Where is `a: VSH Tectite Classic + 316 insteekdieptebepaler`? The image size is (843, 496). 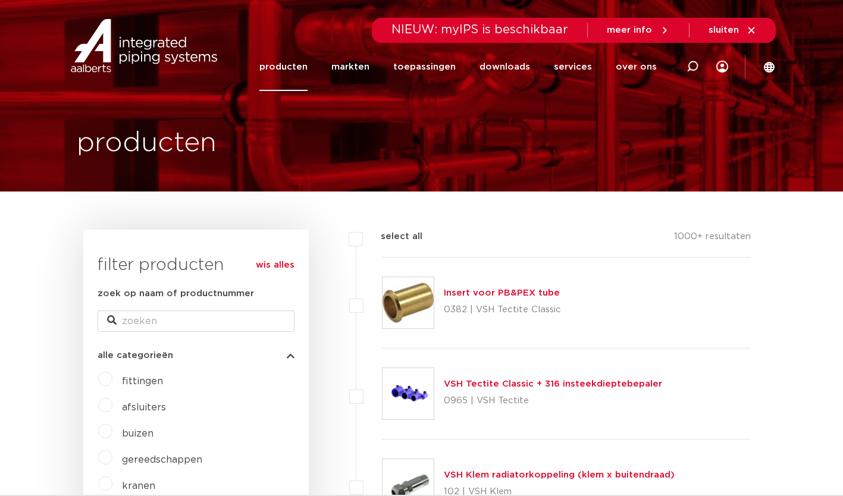
a: VSH Tectite Classic + 316 insteekdieptebepaler is located at coordinates (553, 384).